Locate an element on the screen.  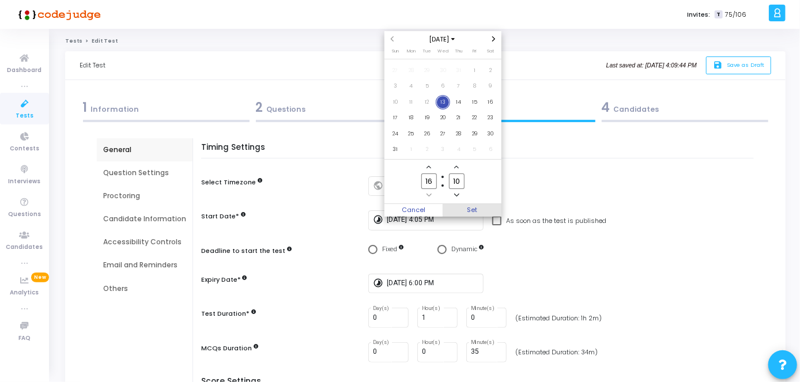
td: August 21, 2025 is located at coordinates (459, 118).